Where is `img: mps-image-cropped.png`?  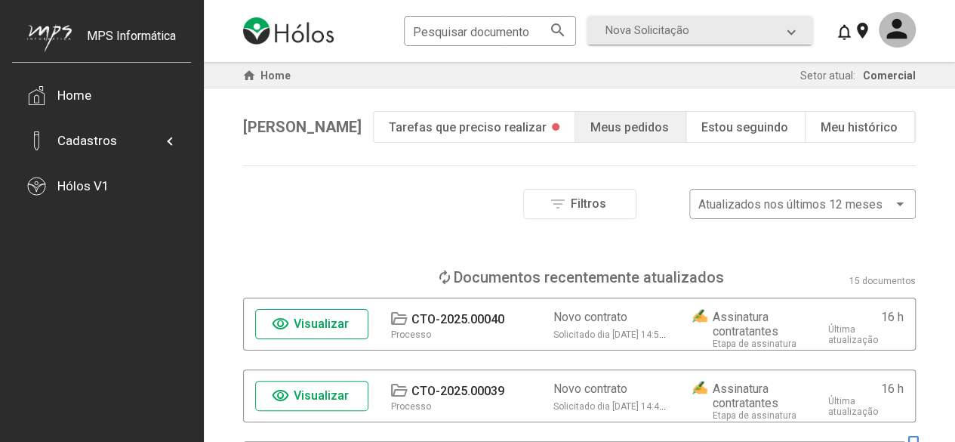
img: mps-image-cropped.png is located at coordinates (49, 38).